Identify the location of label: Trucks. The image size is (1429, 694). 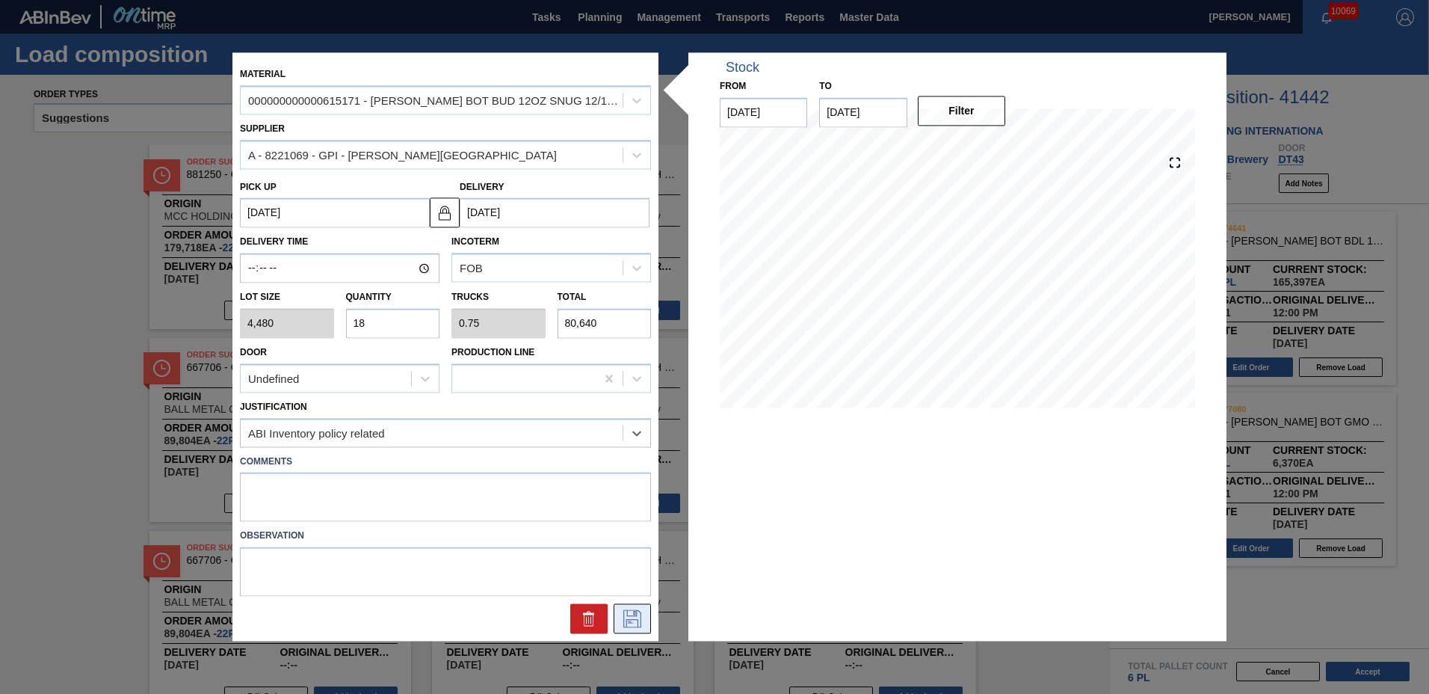
(470, 297).